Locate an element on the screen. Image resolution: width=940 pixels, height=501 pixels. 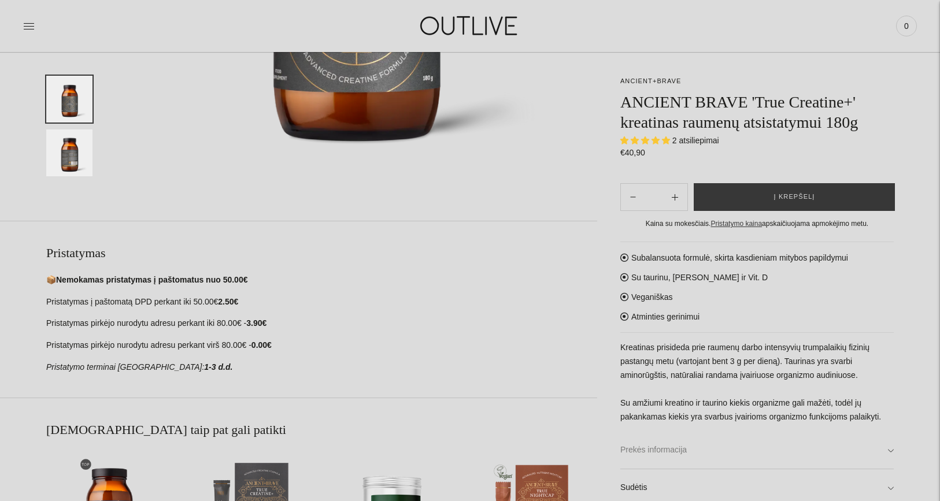
strong: Nemokamas pristatymas į paštomatus nuo 50.00€ is located at coordinates (151, 280).